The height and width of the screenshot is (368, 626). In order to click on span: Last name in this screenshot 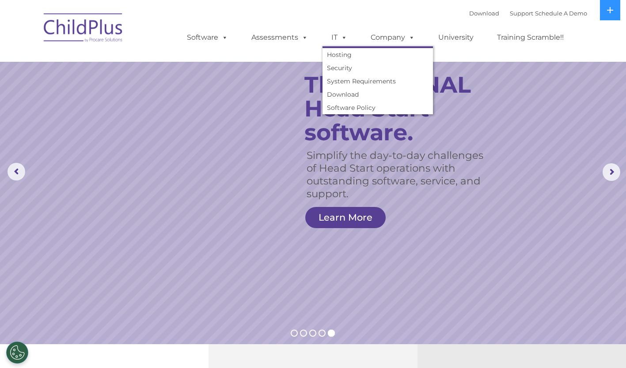, I will do `click(136, 61)`.